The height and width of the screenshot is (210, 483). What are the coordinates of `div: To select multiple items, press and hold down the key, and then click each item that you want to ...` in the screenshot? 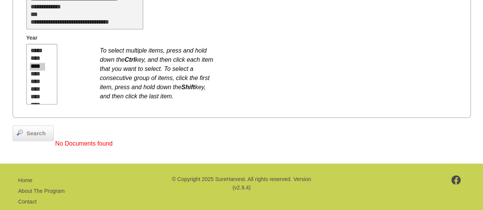 It's located at (157, 72).